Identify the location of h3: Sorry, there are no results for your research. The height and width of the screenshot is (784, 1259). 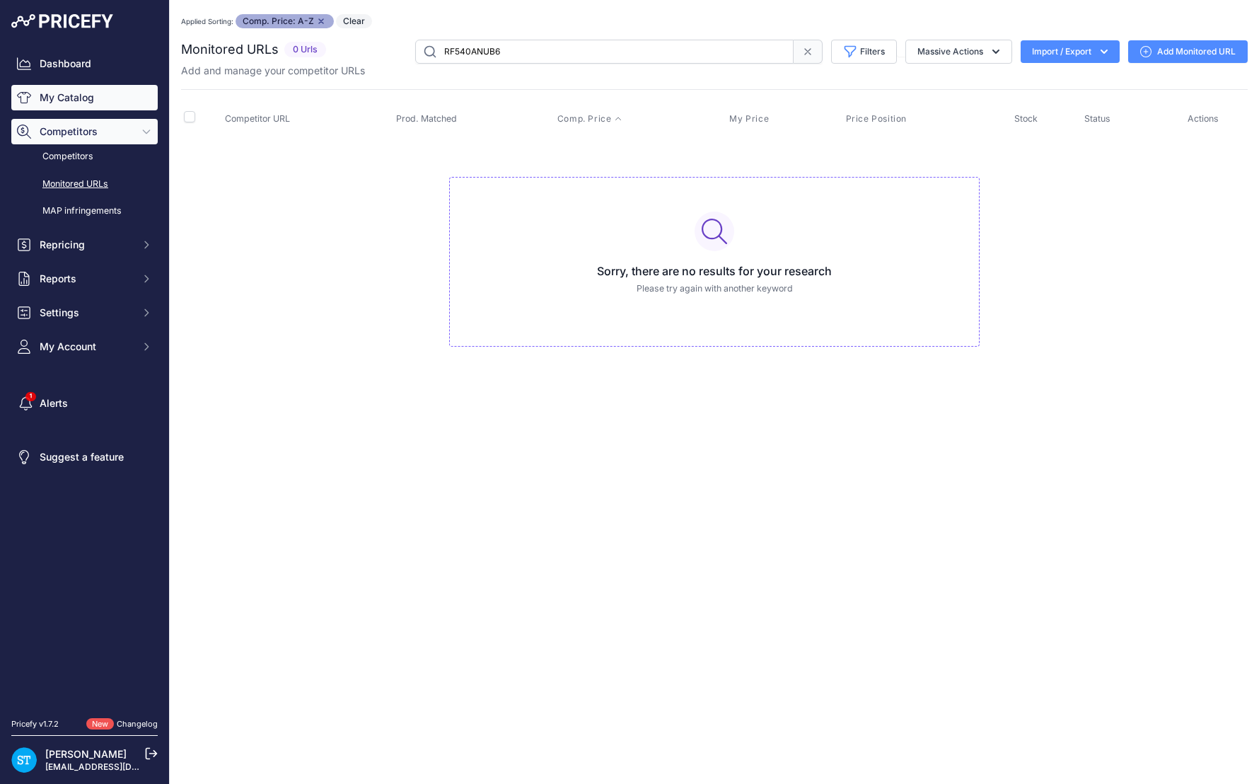
(715, 271).